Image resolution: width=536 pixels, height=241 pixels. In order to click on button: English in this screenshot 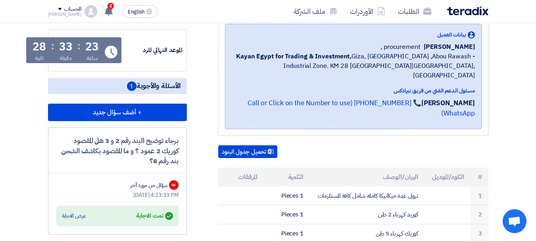, I will do `click(140, 12)`.